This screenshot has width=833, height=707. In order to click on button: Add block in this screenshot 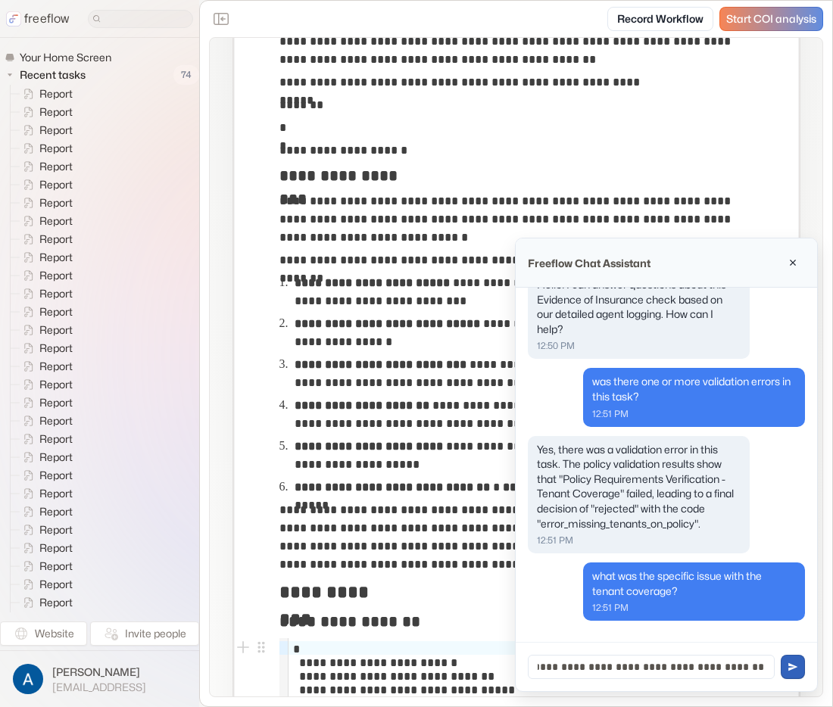, I will do `click(243, 648)`.